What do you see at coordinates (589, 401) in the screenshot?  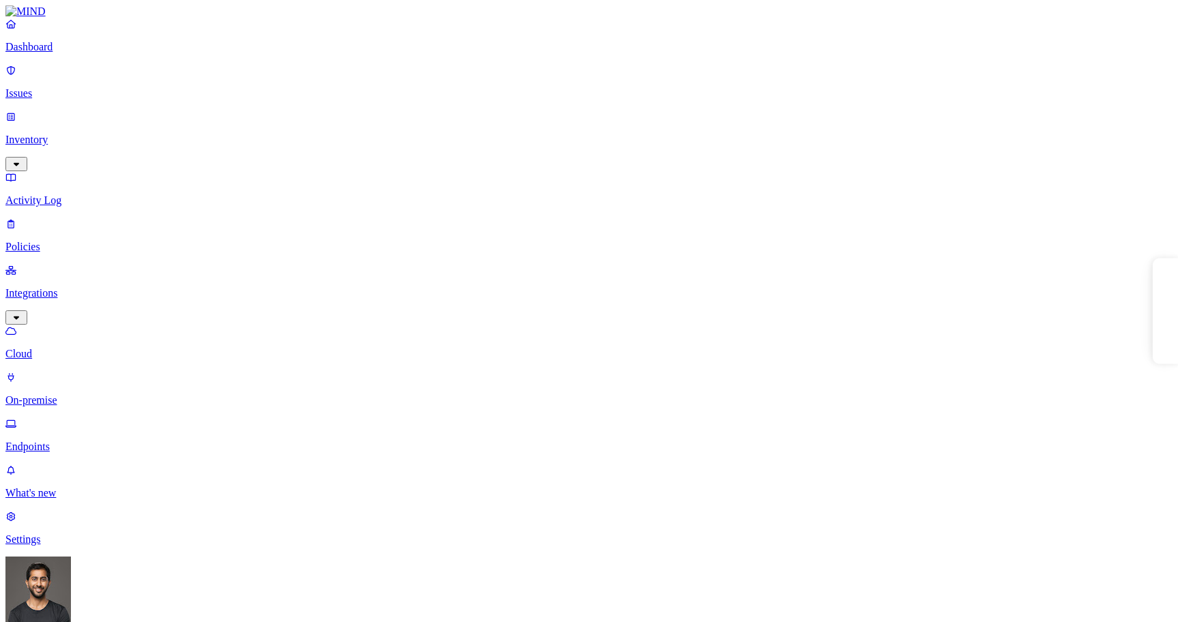 I see `p: On-premise` at bounding box center [589, 401].